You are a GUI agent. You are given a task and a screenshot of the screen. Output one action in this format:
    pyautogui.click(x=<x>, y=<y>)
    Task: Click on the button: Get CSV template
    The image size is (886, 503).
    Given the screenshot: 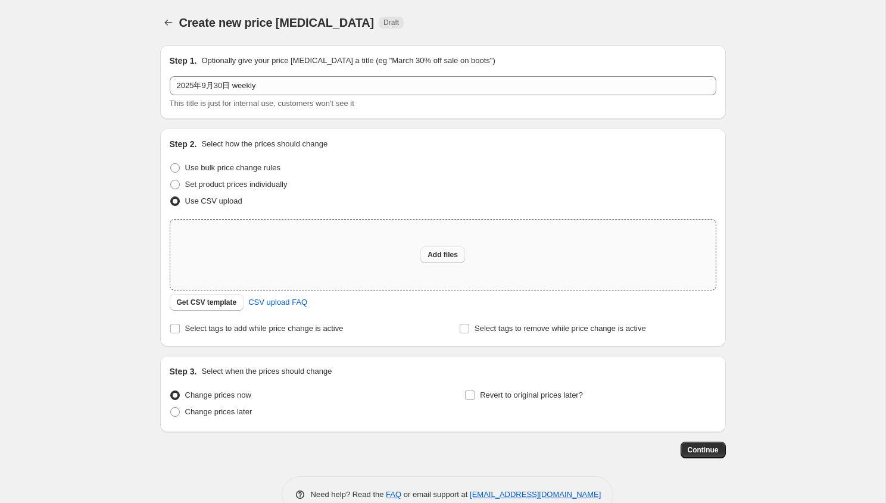 What is the action you would take?
    pyautogui.click(x=207, y=302)
    